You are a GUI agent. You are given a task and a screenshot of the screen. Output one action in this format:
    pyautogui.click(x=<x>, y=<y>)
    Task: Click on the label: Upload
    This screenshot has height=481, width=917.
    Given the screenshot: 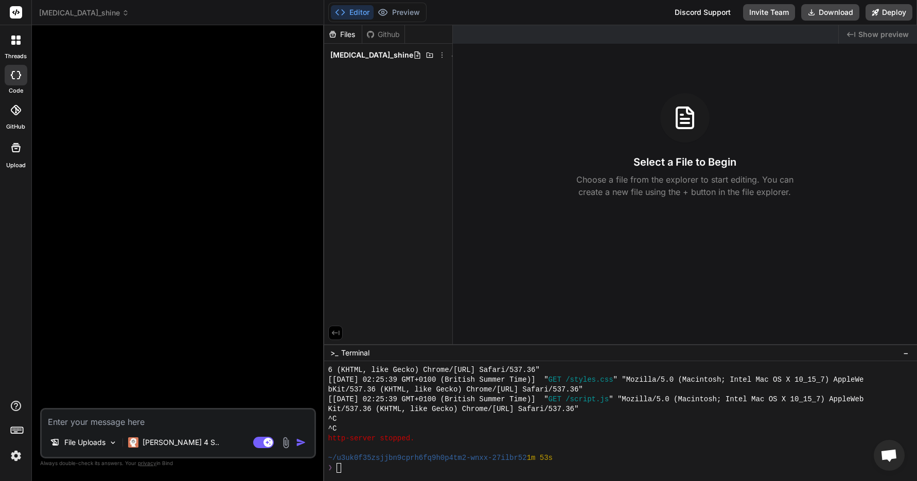 What is the action you would take?
    pyautogui.click(x=16, y=165)
    